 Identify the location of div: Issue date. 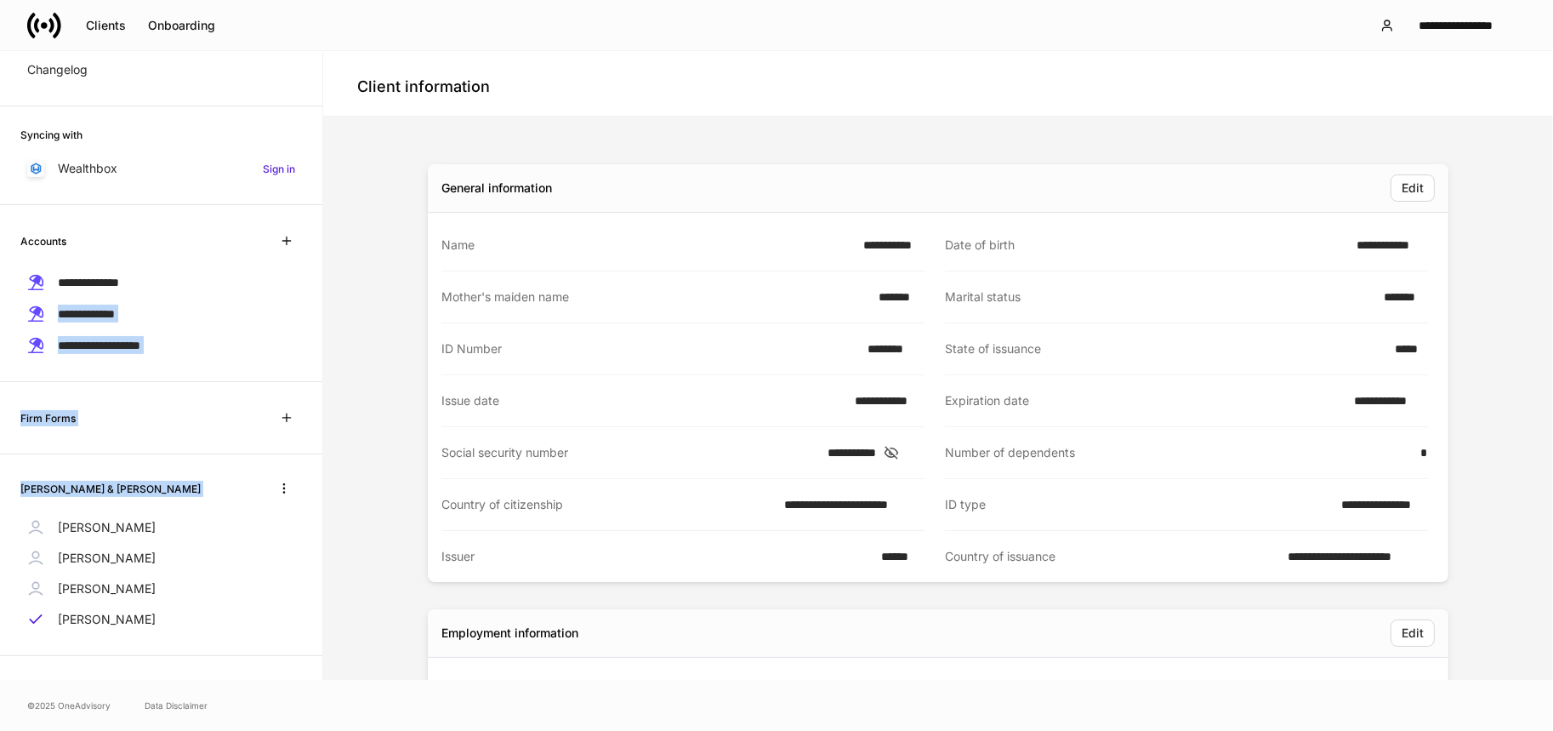
(643, 401).